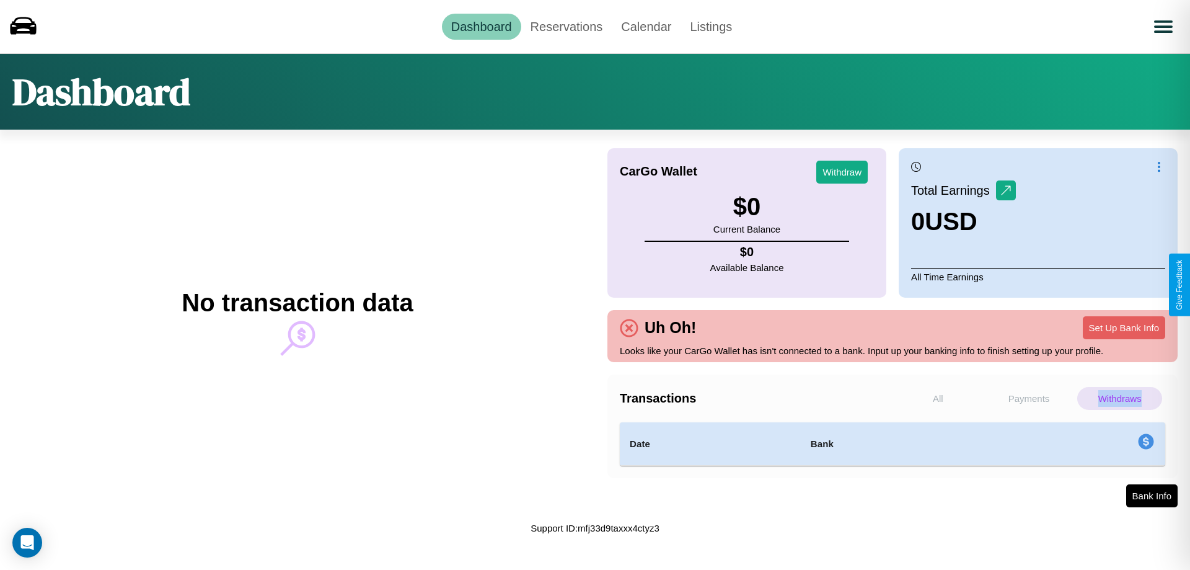  What do you see at coordinates (1038, 276) in the screenshot?
I see `p: All Time Earnings` at bounding box center [1038, 276].